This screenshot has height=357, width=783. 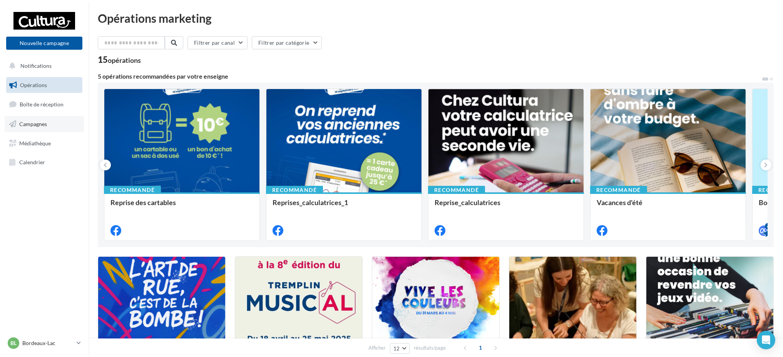 What do you see at coordinates (400, 348) in the screenshot?
I see `button: 12` at bounding box center [400, 348].